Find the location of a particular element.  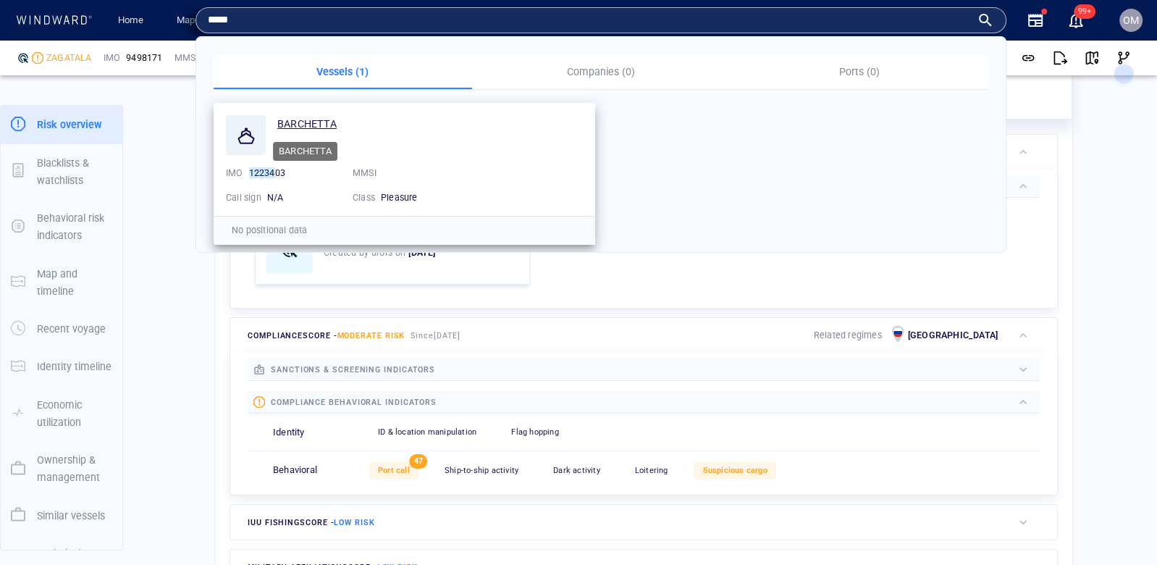

span: Suspicious cargo is located at coordinates (734, 470).